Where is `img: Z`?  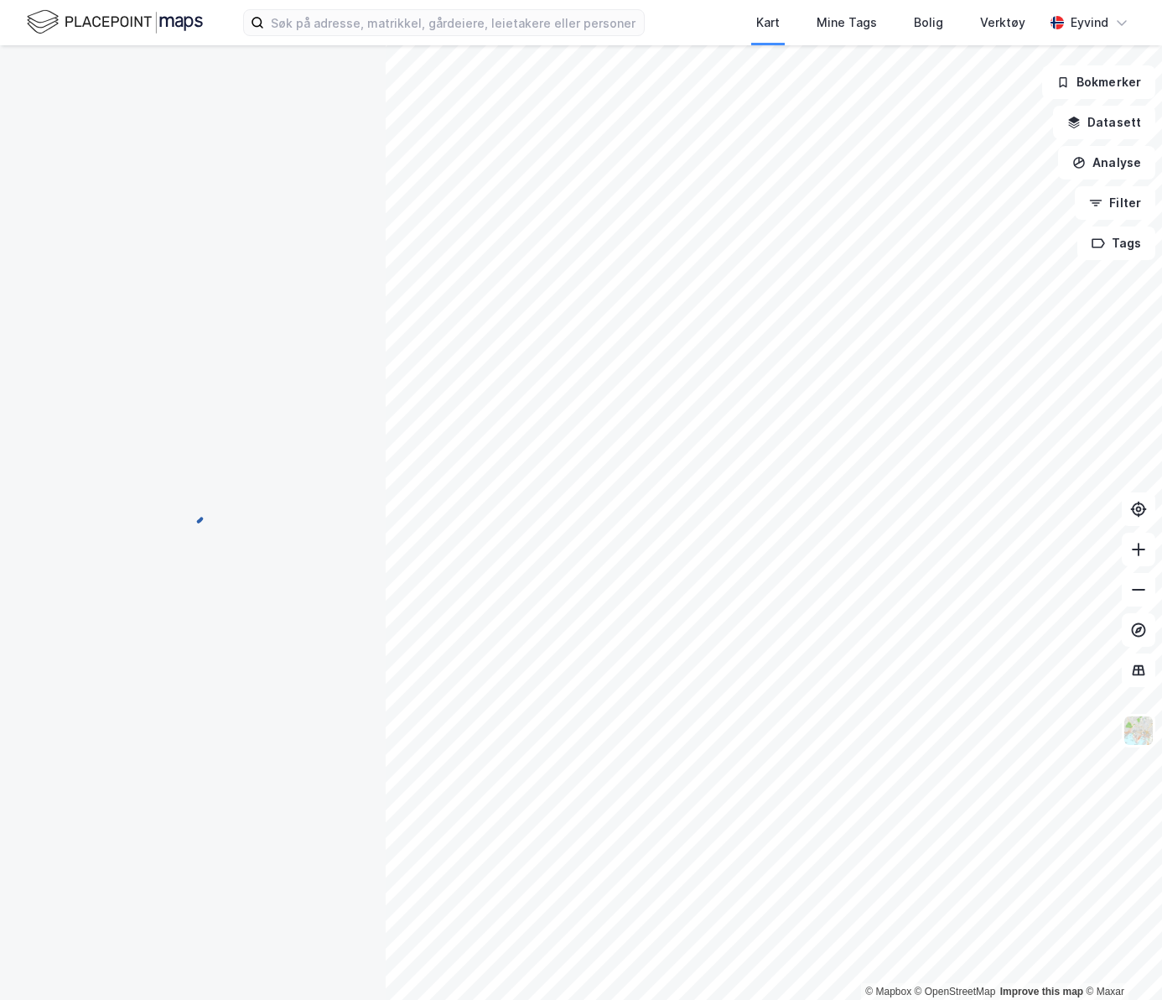 img: Z is located at coordinates (1139, 730).